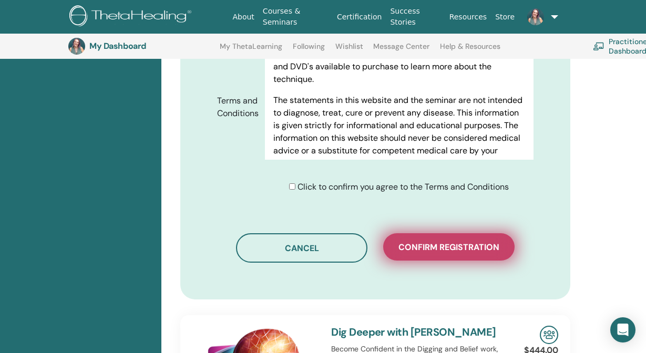 This screenshot has width=646, height=353. What do you see at coordinates (237, 107) in the screenshot?
I see `label: Terms and Conditions` at bounding box center [237, 107].